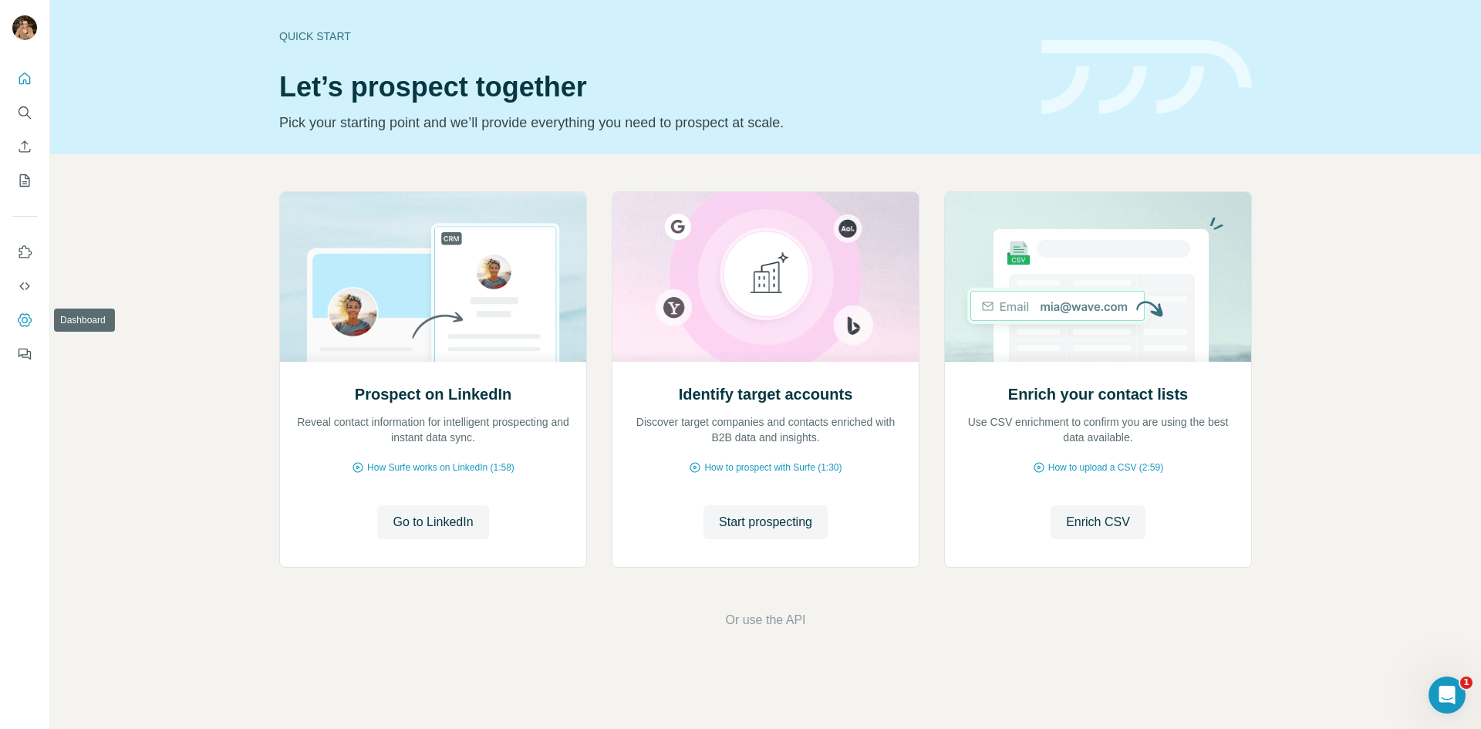  I want to click on span: How Surfe works on LinkedIn (1:58), so click(440, 467).